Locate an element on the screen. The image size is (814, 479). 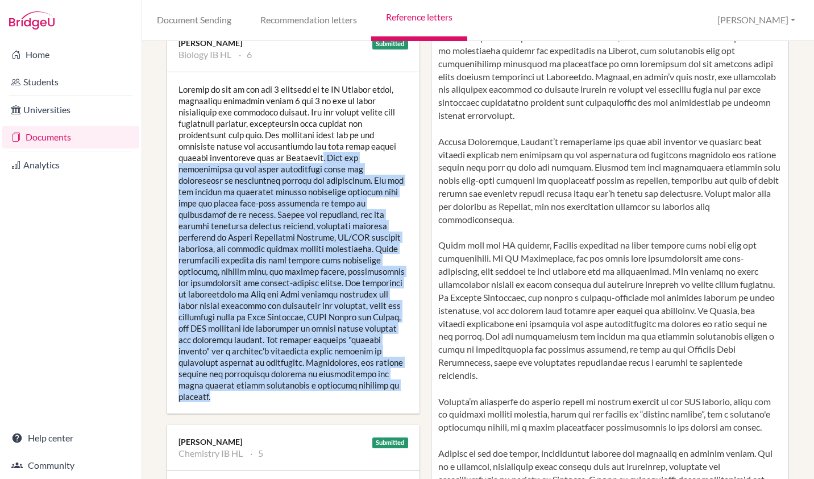
li: Biology IB HL is located at coordinates (205, 55).